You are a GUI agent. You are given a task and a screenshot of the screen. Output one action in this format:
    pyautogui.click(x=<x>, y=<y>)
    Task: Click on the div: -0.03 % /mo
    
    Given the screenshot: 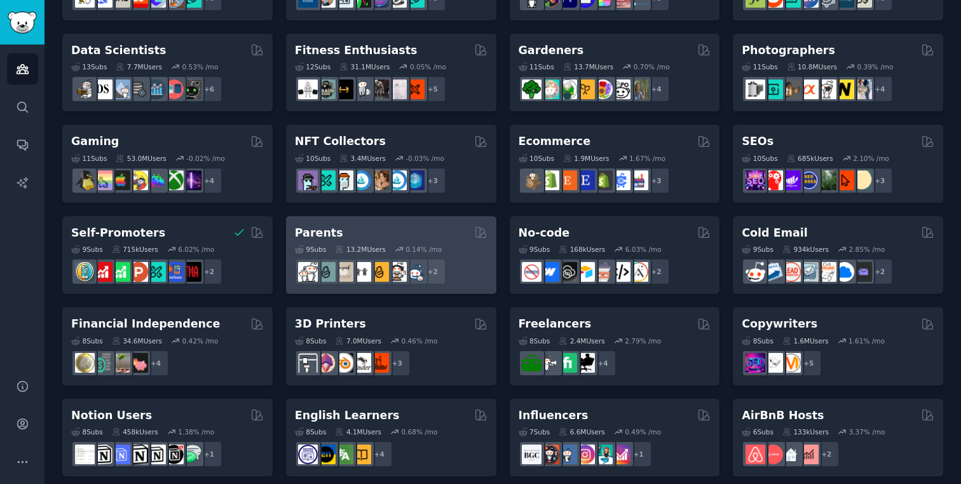 What is the action you would take?
    pyautogui.click(x=425, y=158)
    